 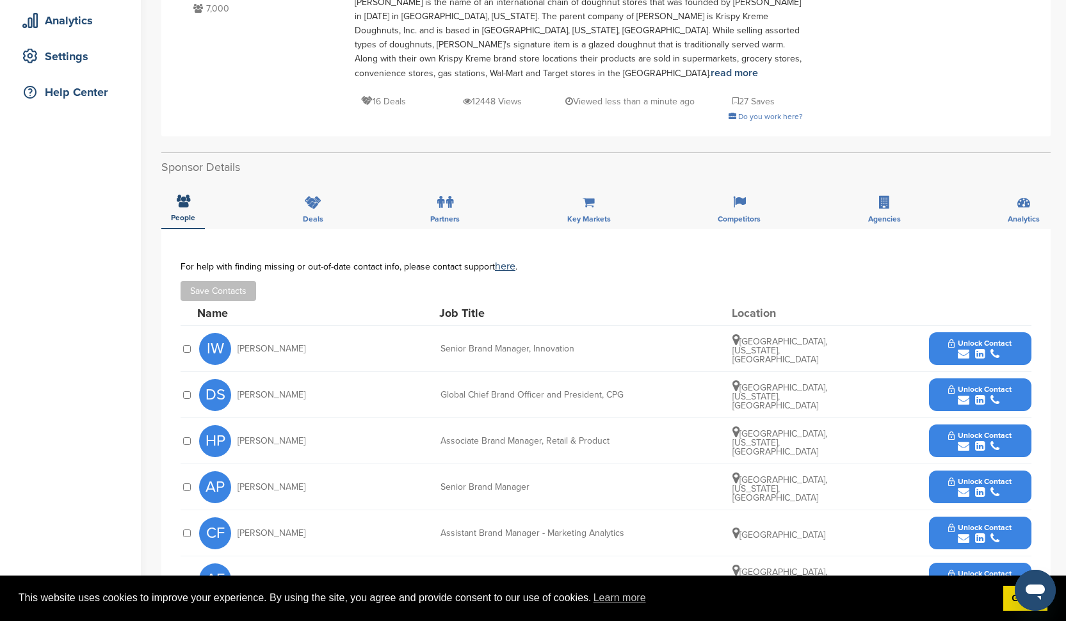 What do you see at coordinates (739, 219) in the screenshot?
I see `span: Competitors` at bounding box center [739, 219].